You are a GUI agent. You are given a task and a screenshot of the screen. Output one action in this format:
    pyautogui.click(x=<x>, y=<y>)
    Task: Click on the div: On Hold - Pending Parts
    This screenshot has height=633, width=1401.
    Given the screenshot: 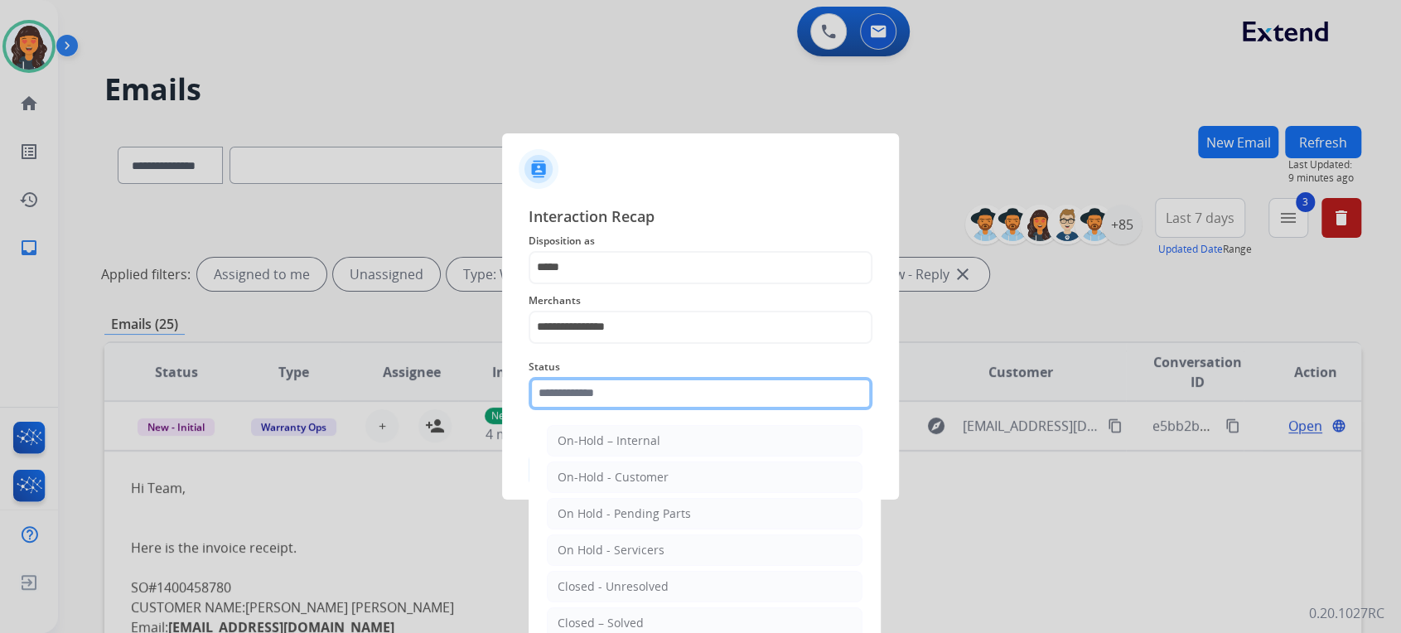 What is the action you would take?
    pyautogui.click(x=624, y=514)
    